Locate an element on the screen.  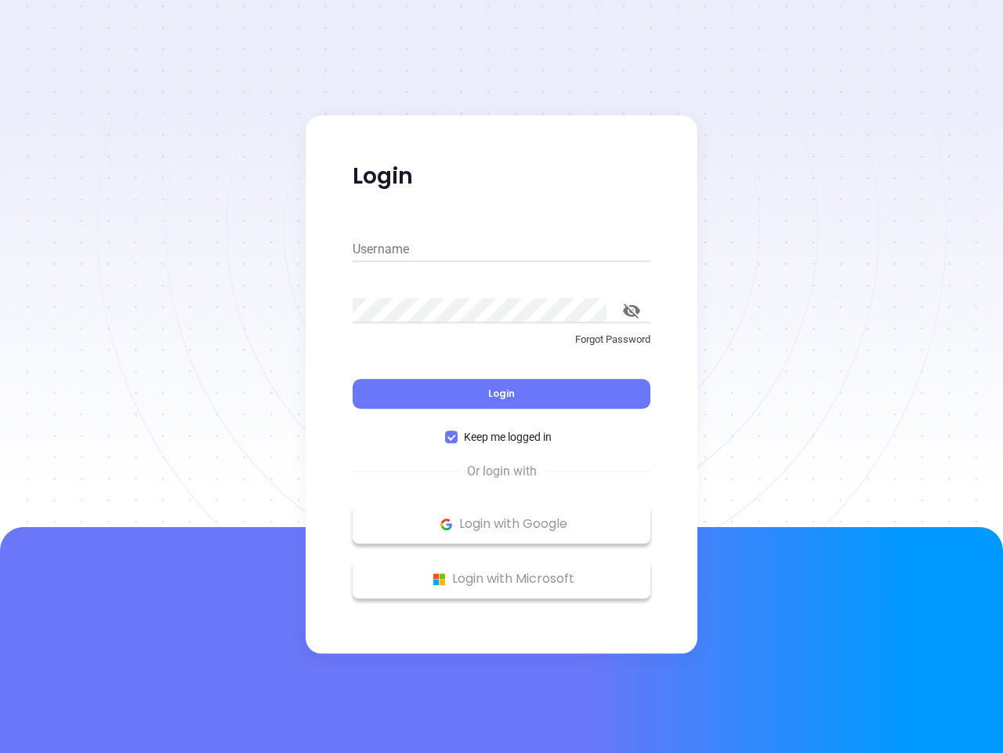
button: Login is located at coordinates (502, 394).